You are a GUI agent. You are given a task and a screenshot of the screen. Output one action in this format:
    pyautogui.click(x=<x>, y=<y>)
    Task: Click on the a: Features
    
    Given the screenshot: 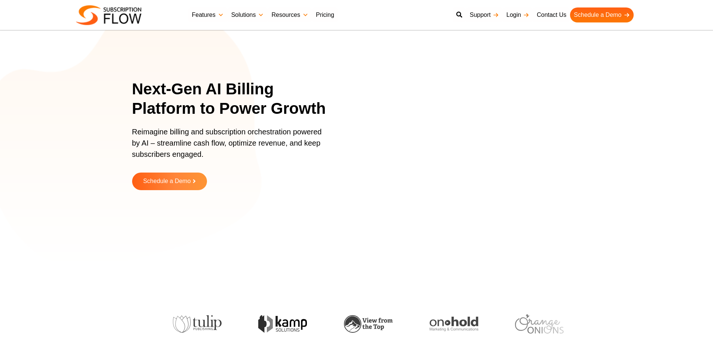 What is the action you would take?
    pyautogui.click(x=208, y=15)
    